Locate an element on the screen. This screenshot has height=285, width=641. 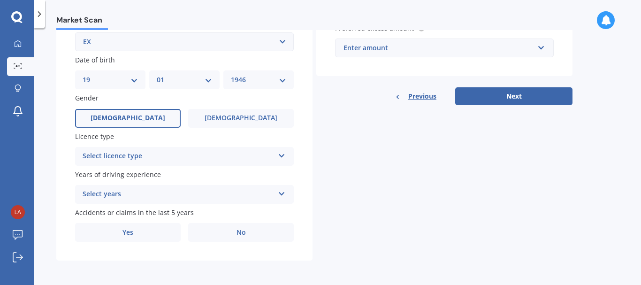
button: Next is located at coordinates (514, 96).